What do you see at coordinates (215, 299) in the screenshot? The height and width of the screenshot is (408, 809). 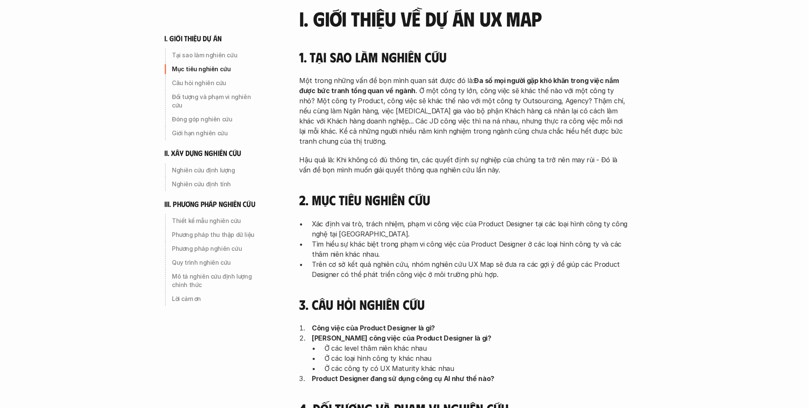 I see `a: Lời cảm ơn` at bounding box center [215, 299].